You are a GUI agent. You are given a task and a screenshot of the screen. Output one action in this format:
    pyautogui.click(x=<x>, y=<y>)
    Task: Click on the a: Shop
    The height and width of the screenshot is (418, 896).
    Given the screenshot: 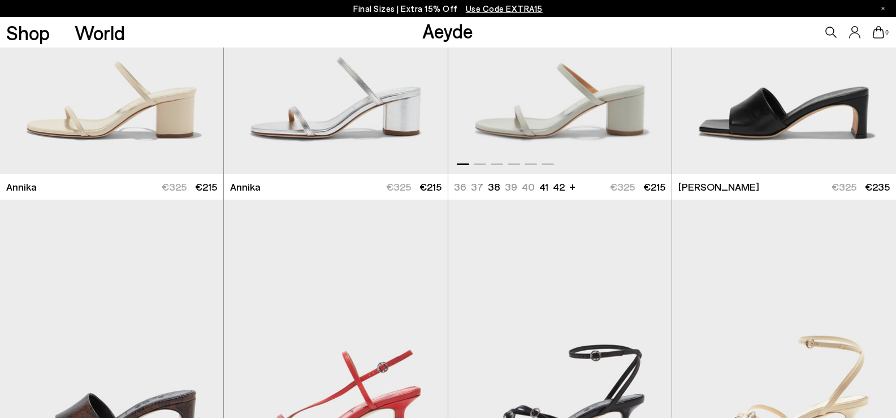 What is the action you would take?
    pyautogui.click(x=28, y=32)
    